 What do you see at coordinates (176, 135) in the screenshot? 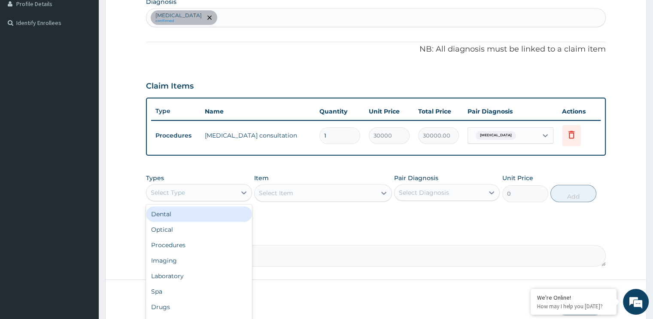
I see `td: Procedures` at bounding box center [176, 135].